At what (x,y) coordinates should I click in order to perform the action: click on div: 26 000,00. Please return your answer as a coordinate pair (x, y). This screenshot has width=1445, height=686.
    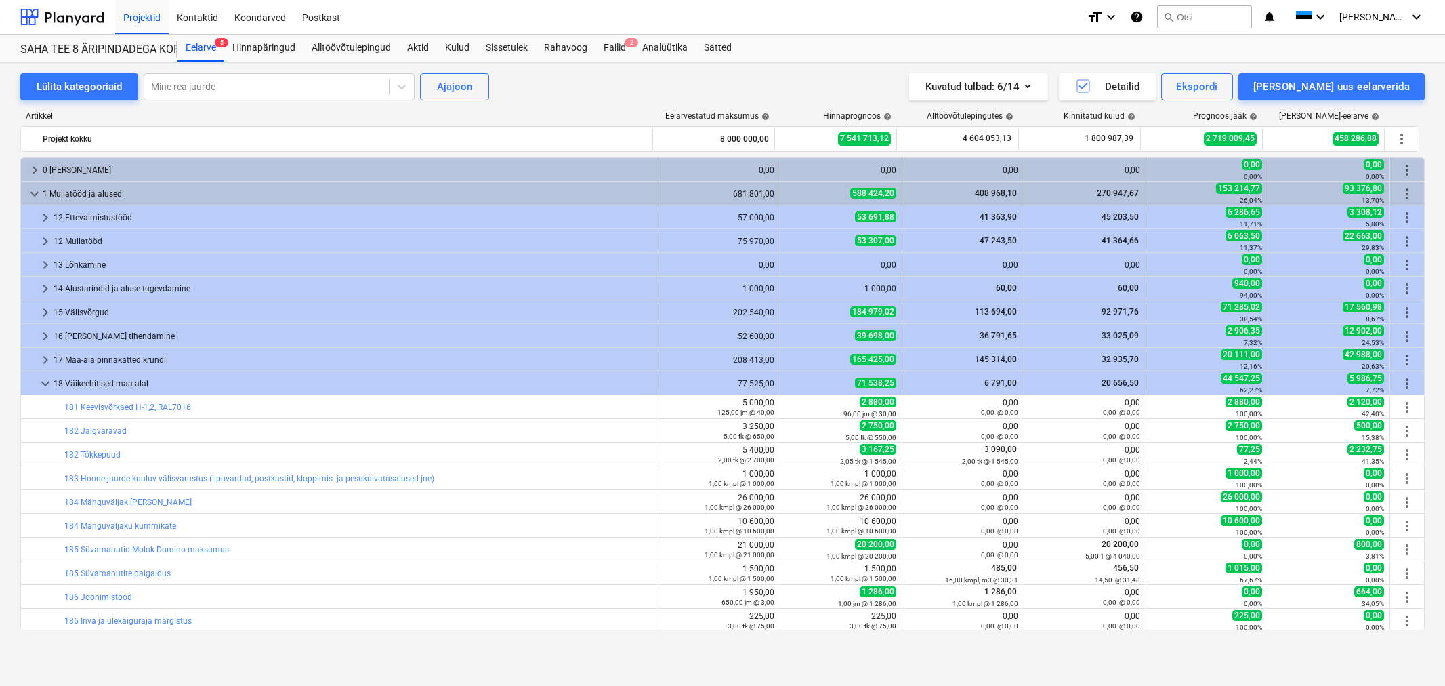
    Looking at the image, I should click on (841, 502).